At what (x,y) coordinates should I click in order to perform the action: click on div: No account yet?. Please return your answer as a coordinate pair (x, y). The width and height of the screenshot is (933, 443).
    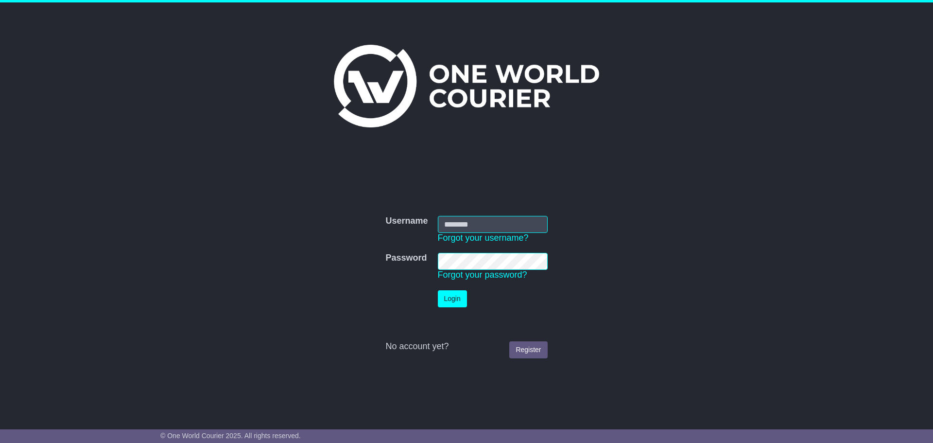
    Looking at the image, I should click on (466, 347).